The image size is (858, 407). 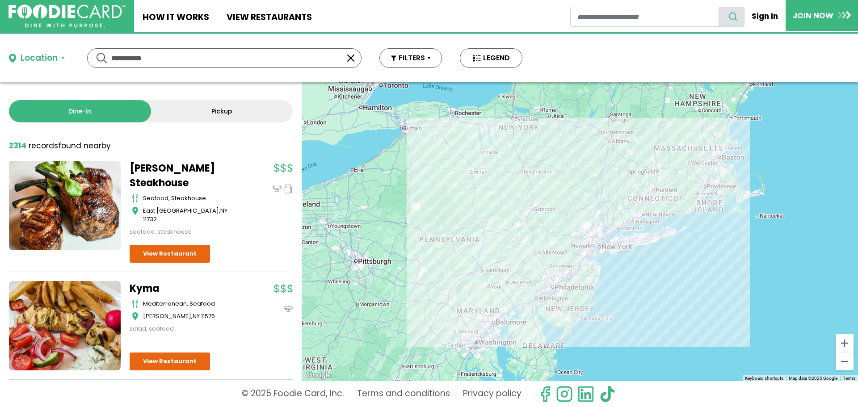 What do you see at coordinates (37, 58) in the screenshot?
I see `button: Location` at bounding box center [37, 58].